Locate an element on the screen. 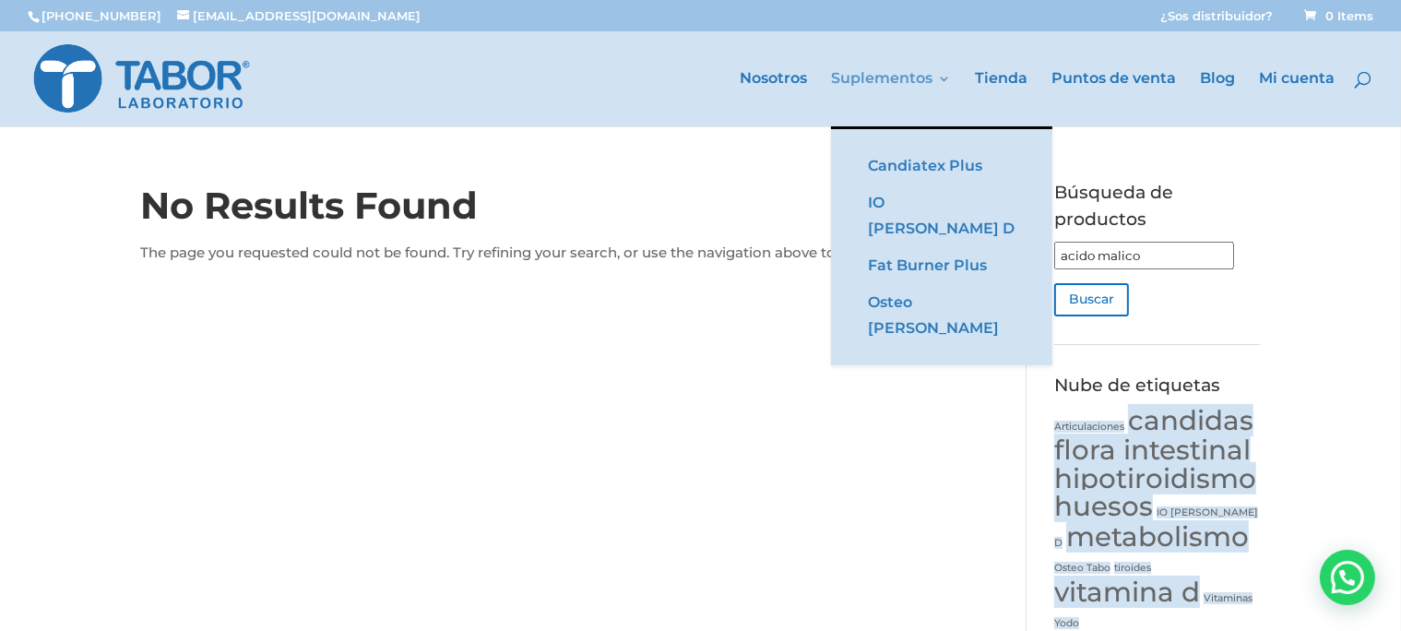 Image resolution: width=1401 pixels, height=631 pixels. a: candidas (2 productos) is located at coordinates (1191, 420).